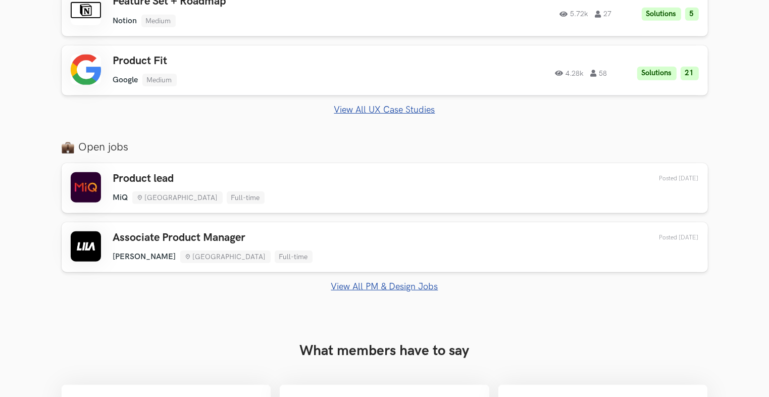  Describe the element at coordinates (692, 14) in the screenshot. I see `li: 5` at that location.